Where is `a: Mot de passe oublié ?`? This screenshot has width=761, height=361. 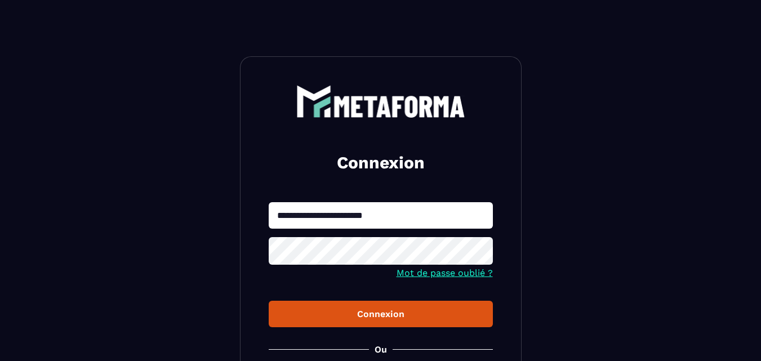 a: Mot de passe oublié ? is located at coordinates (444, 273).